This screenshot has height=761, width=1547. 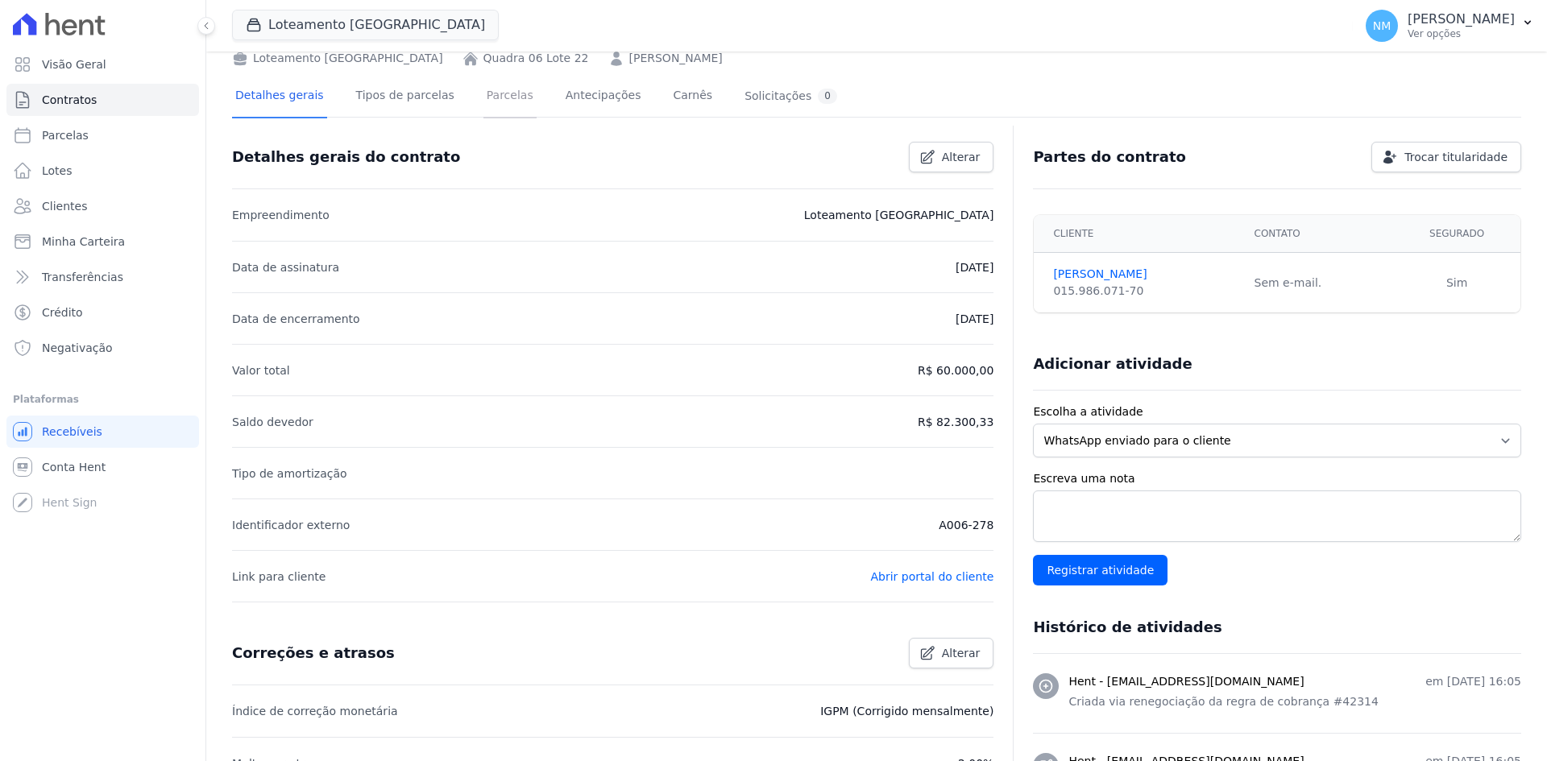 I want to click on p: Data de assinatura, so click(x=285, y=267).